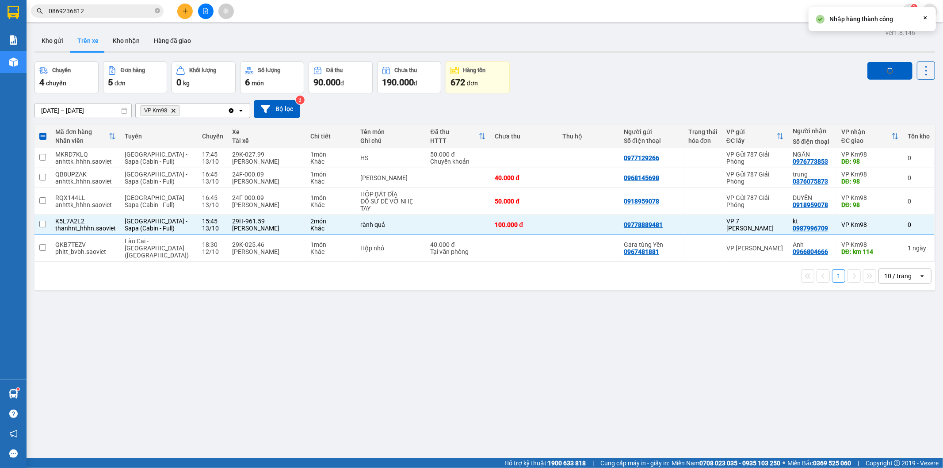 The height and width of the screenshot is (468, 943). I want to click on span: Miền Bắc, so click(819, 463).